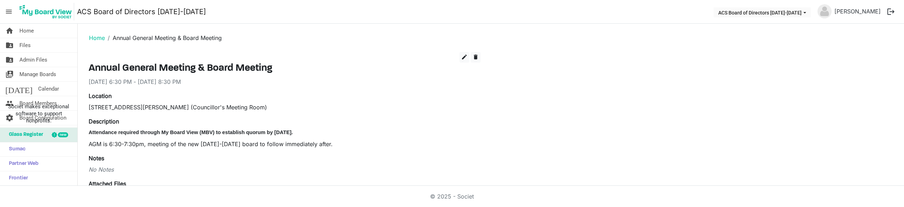  I want to click on label: Description, so click(104, 121).